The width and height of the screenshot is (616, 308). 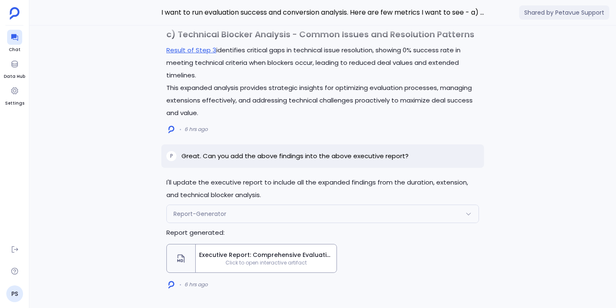 What do you see at coordinates (15, 13) in the screenshot?
I see `img: petavue logo` at bounding box center [15, 13].